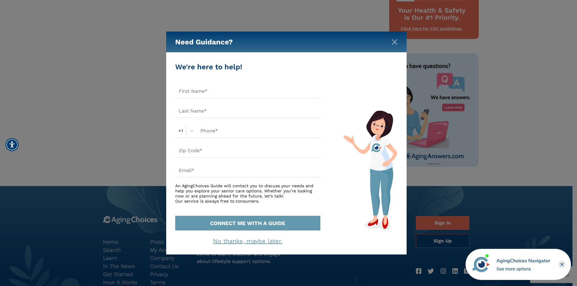 The width and height of the screenshot is (577, 286). Describe the element at coordinates (523, 261) in the screenshot. I see `div: AgingChoices Navigator` at that location.